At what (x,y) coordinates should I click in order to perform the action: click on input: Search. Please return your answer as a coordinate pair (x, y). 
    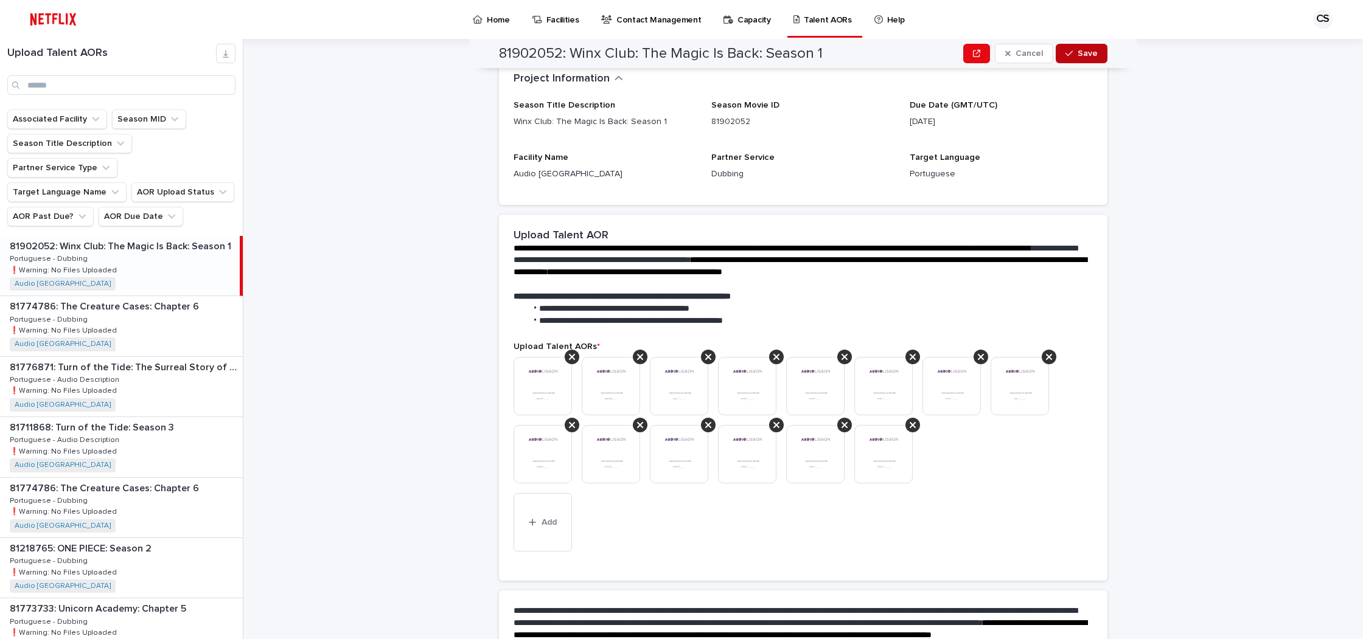
    Looking at the image, I should click on (121, 85).